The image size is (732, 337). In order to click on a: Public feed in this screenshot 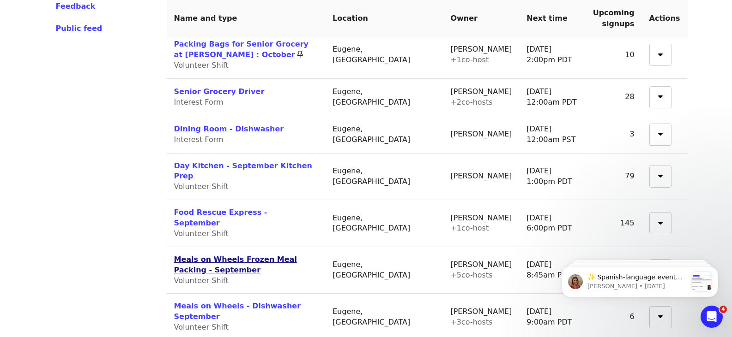, I will do `click(100, 29)`.